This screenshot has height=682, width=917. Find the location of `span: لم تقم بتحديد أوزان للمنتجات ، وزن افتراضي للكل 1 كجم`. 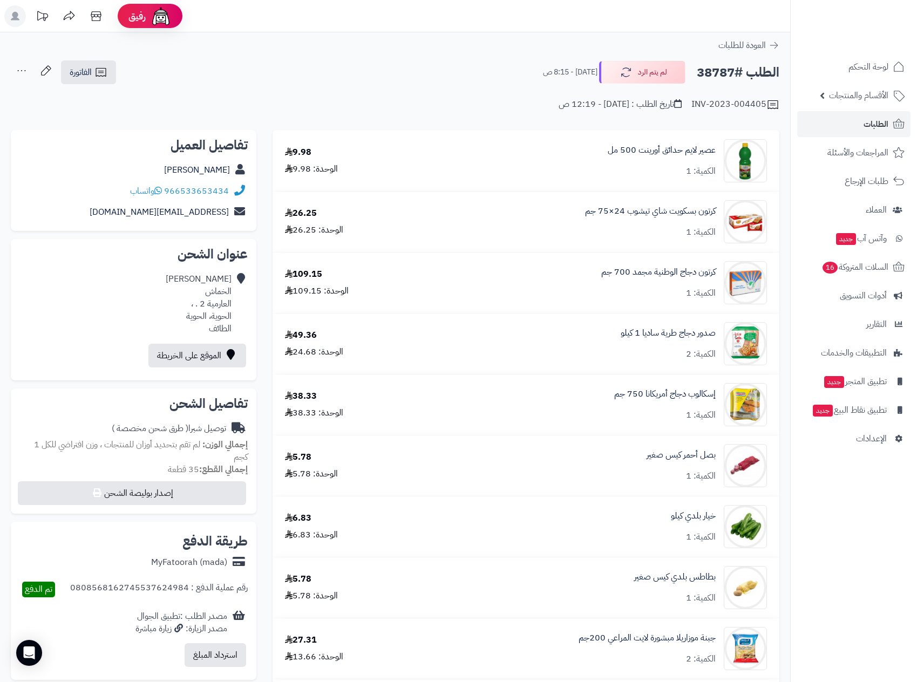

span: لم تقم بتحديد أوزان للمنتجات ، وزن افتراضي للكل 1 كجم is located at coordinates (141, 451).